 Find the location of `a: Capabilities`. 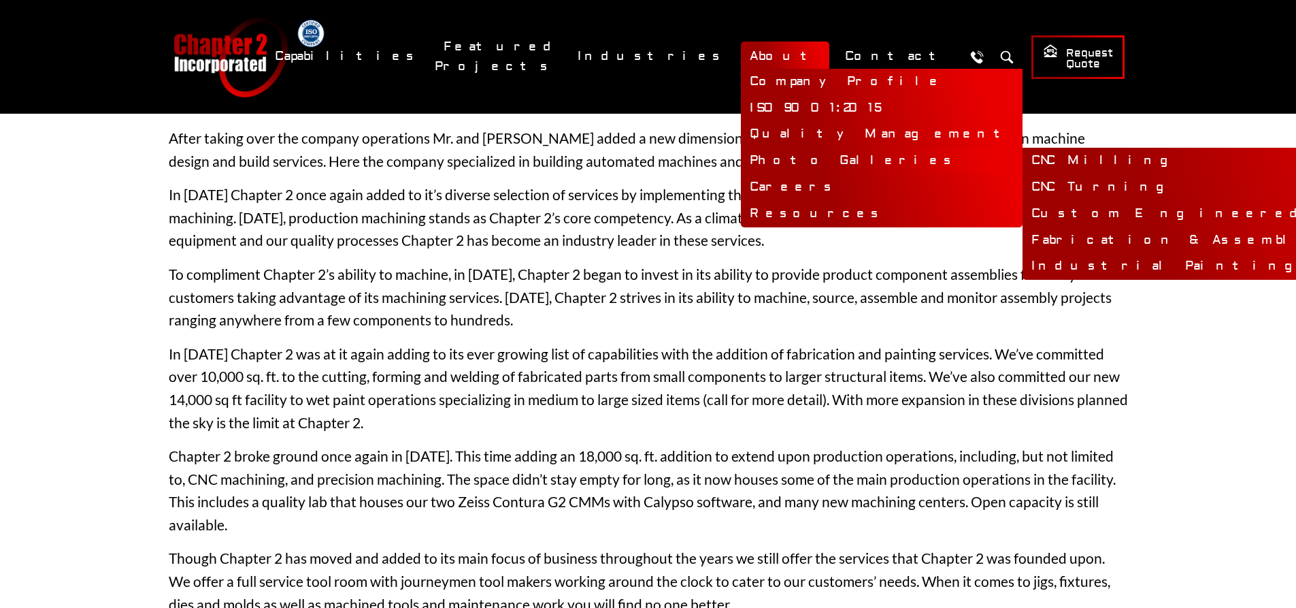

a: Capabilities is located at coordinates (347, 56).